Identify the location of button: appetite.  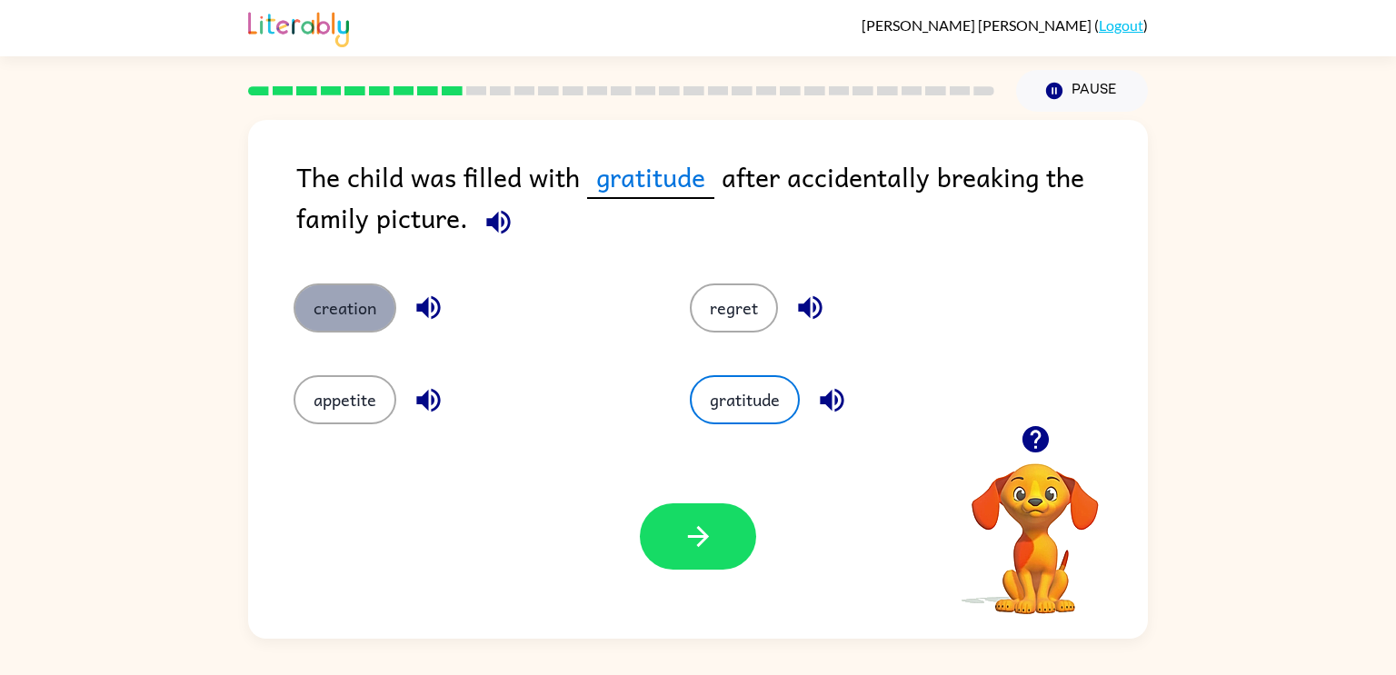
(344, 400).